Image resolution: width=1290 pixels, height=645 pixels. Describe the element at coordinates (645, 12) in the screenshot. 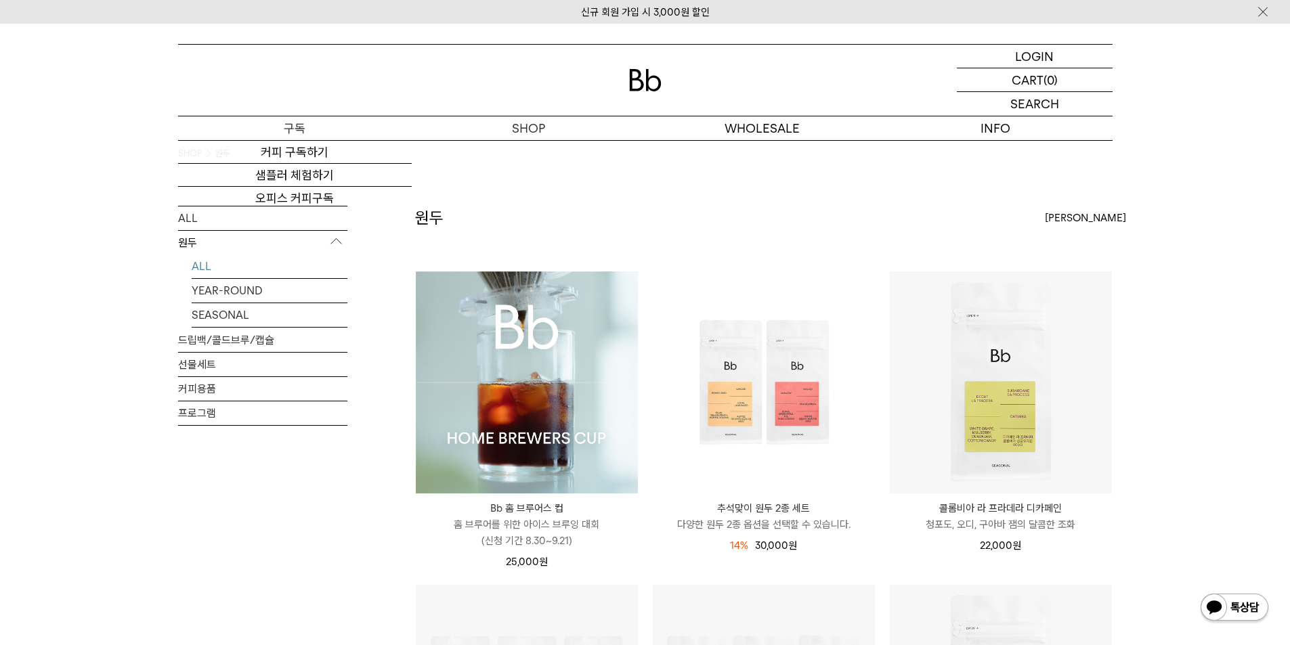

I see `a: 신규 회원 가입 시 3,000원 할인` at that location.